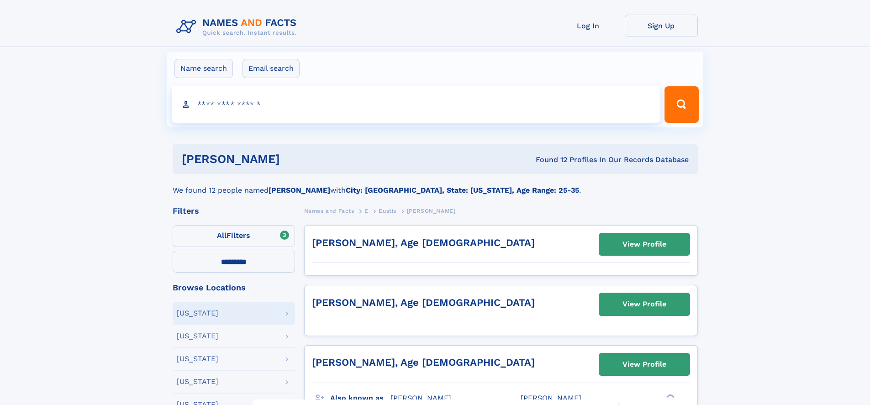 The width and height of the screenshot is (870, 405). Describe the element at coordinates (435, 185) in the screenshot. I see `div: We found 12 people named with .` at that location.